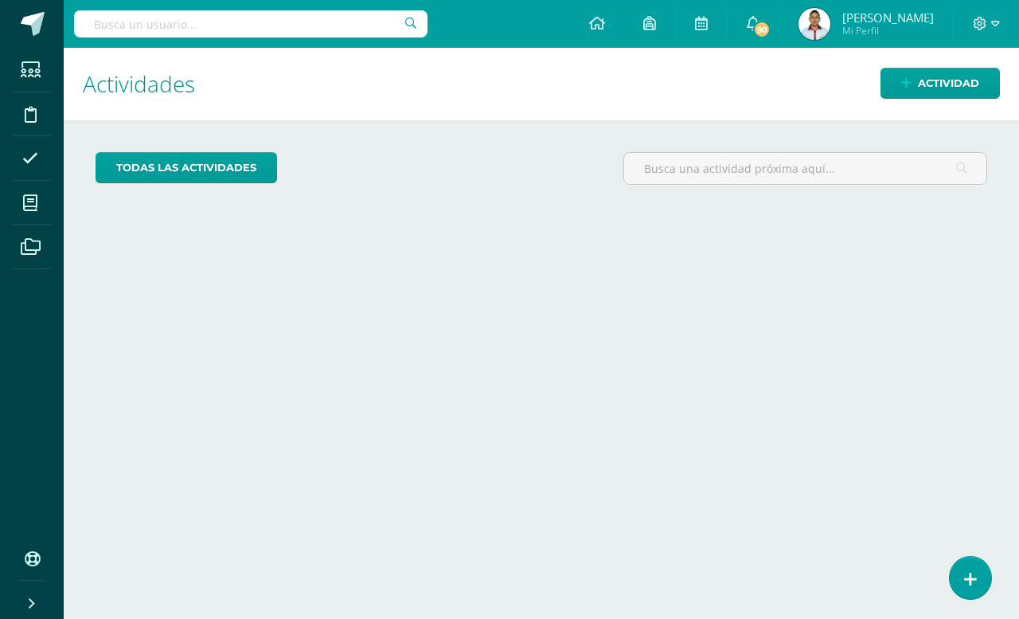 The width and height of the screenshot is (1019, 619). What do you see at coordinates (186, 167) in the screenshot?
I see `a: todas las Actividades` at bounding box center [186, 167].